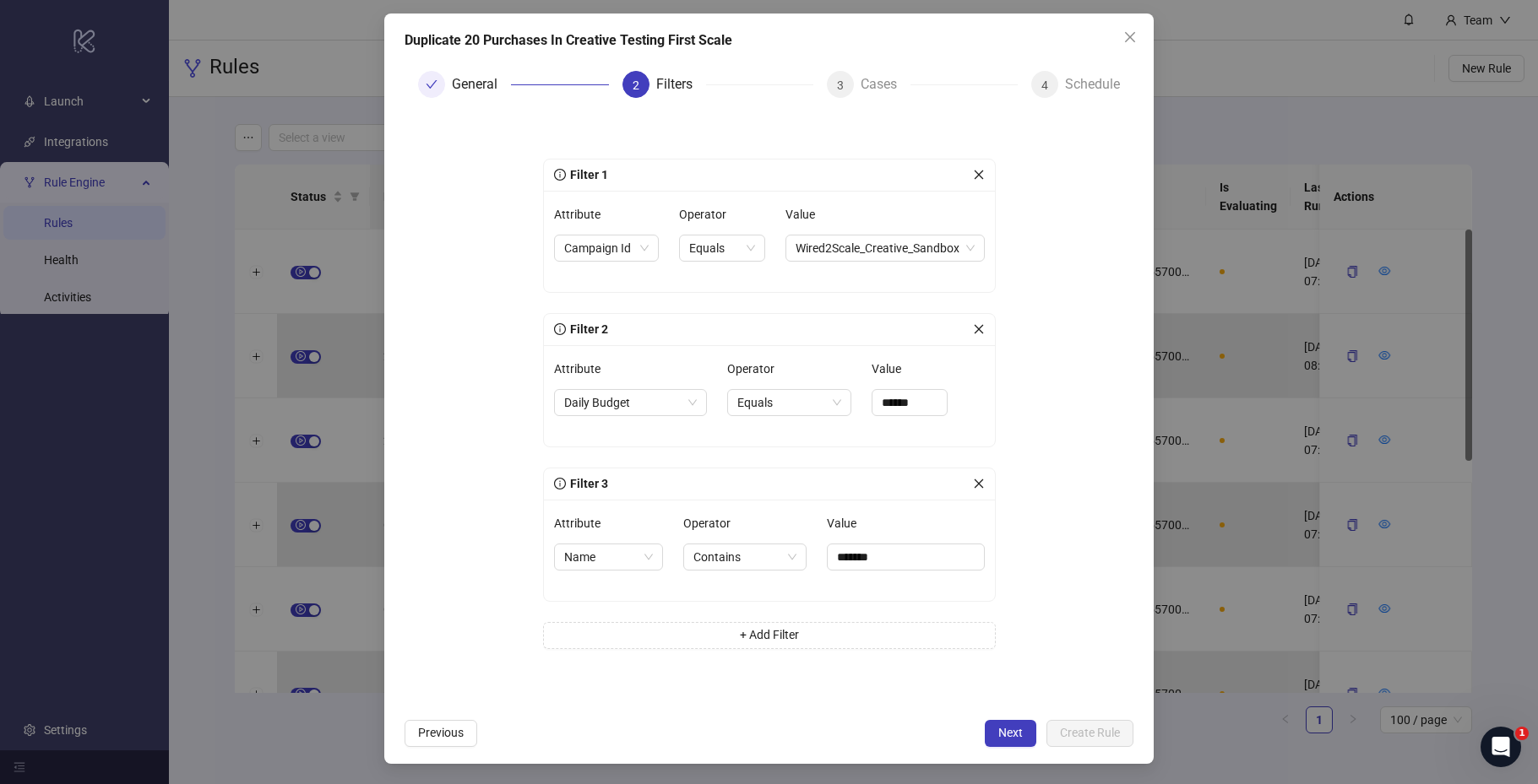 The image size is (1538, 784). I want to click on button: + Add Filter, so click(769, 636).